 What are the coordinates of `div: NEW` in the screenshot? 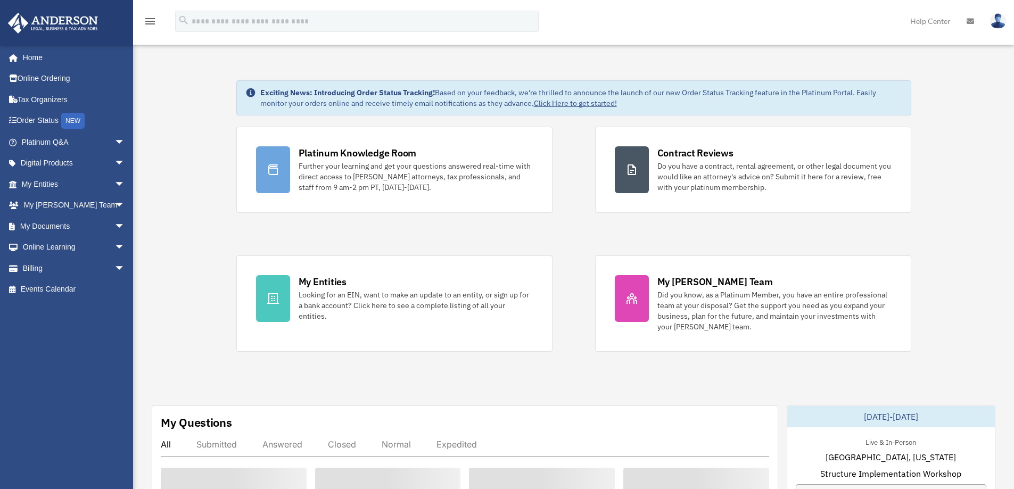 It's located at (73, 121).